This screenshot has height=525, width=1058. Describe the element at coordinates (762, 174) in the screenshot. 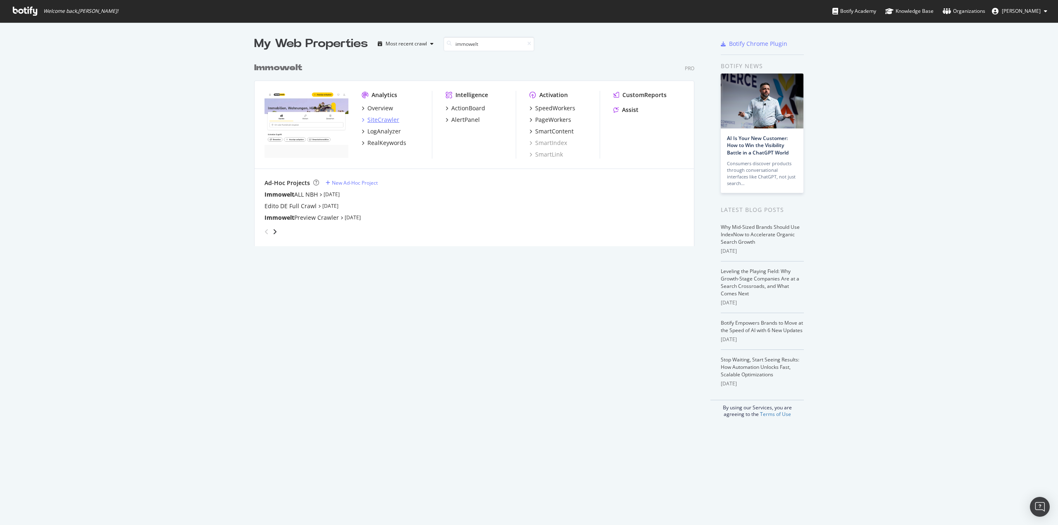

I see `div: Consumers discover products through conversational interfaces like ChatGPT, not just search…` at that location.